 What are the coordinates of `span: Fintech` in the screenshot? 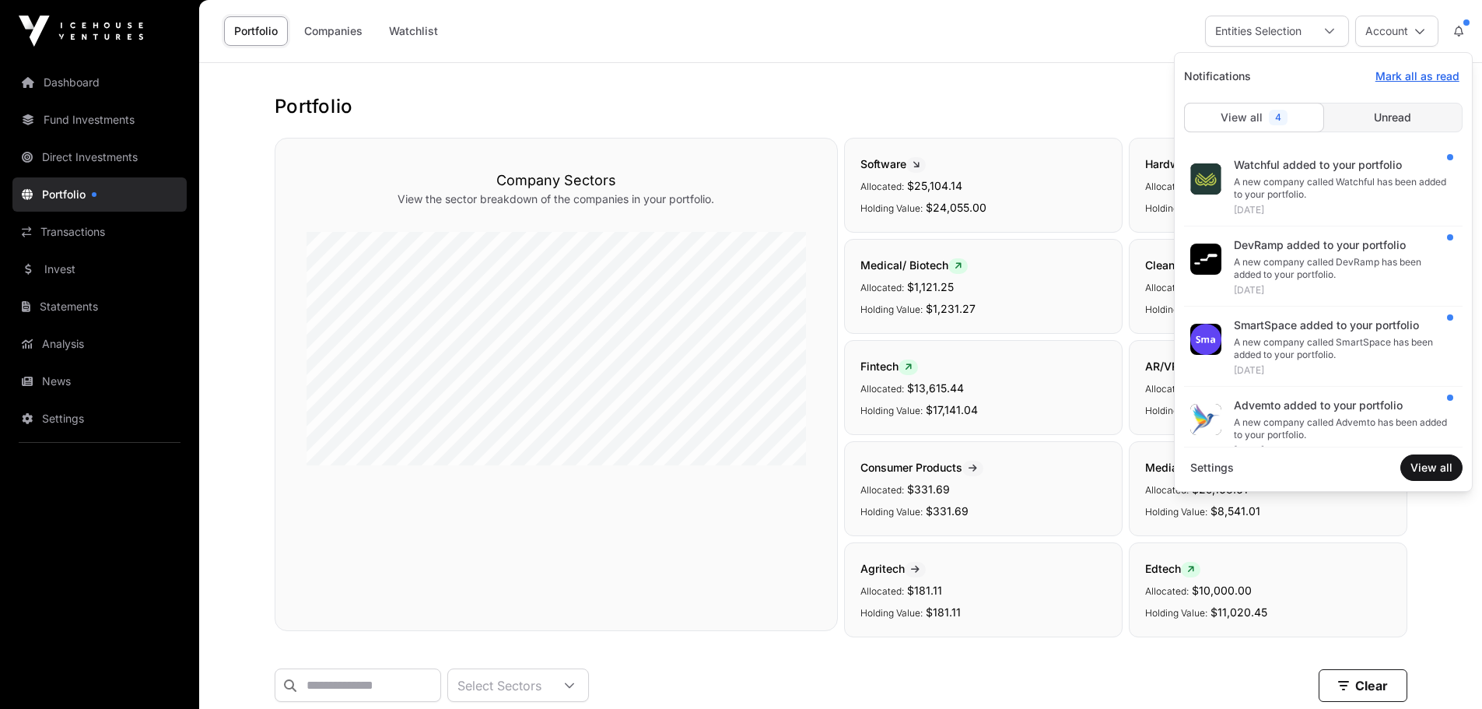 It's located at (889, 366).